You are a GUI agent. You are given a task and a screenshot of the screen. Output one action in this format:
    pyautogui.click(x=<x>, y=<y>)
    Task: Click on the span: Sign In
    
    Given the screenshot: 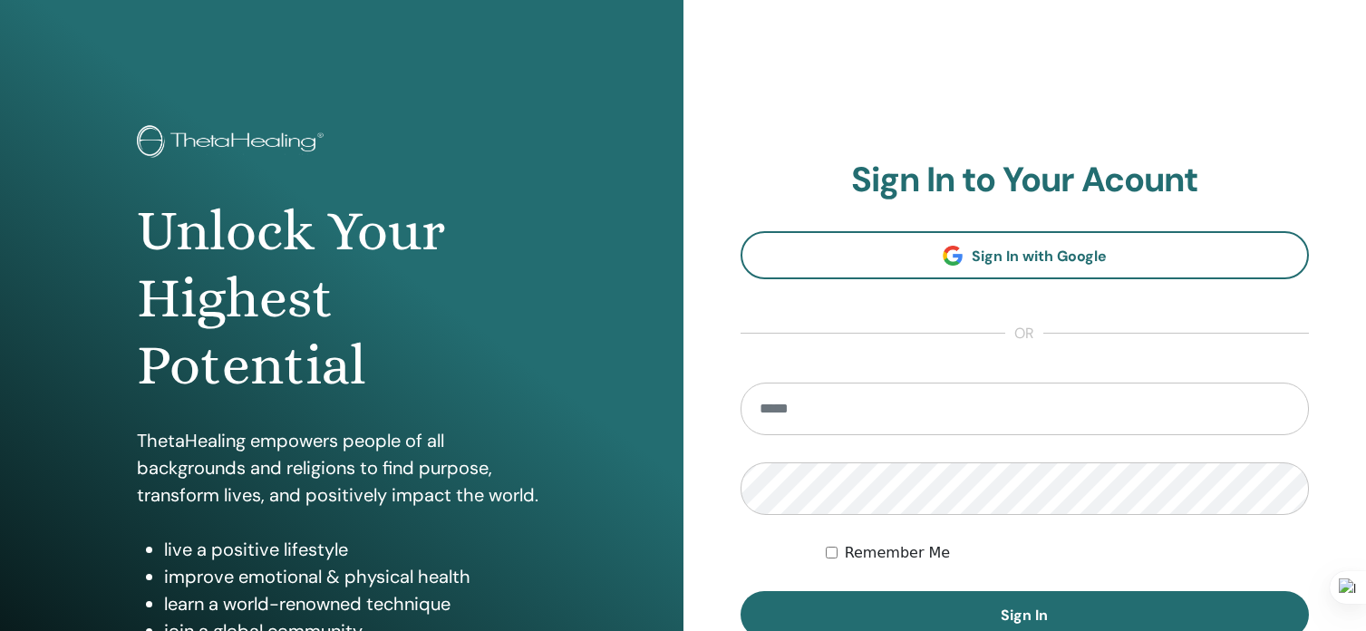 What is the action you would take?
    pyautogui.click(x=1024, y=615)
    